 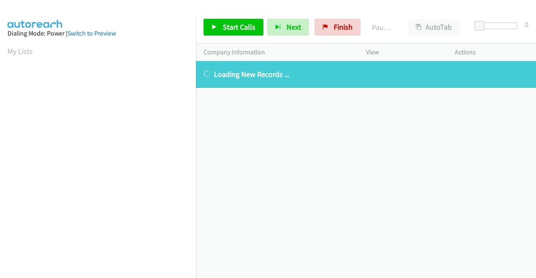 I want to click on div: Dialing Mode: Power |, so click(x=98, y=33).